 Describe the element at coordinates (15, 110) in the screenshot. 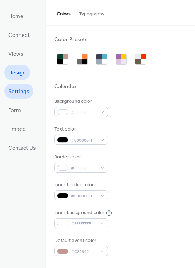

I see `a: Form` at that location.